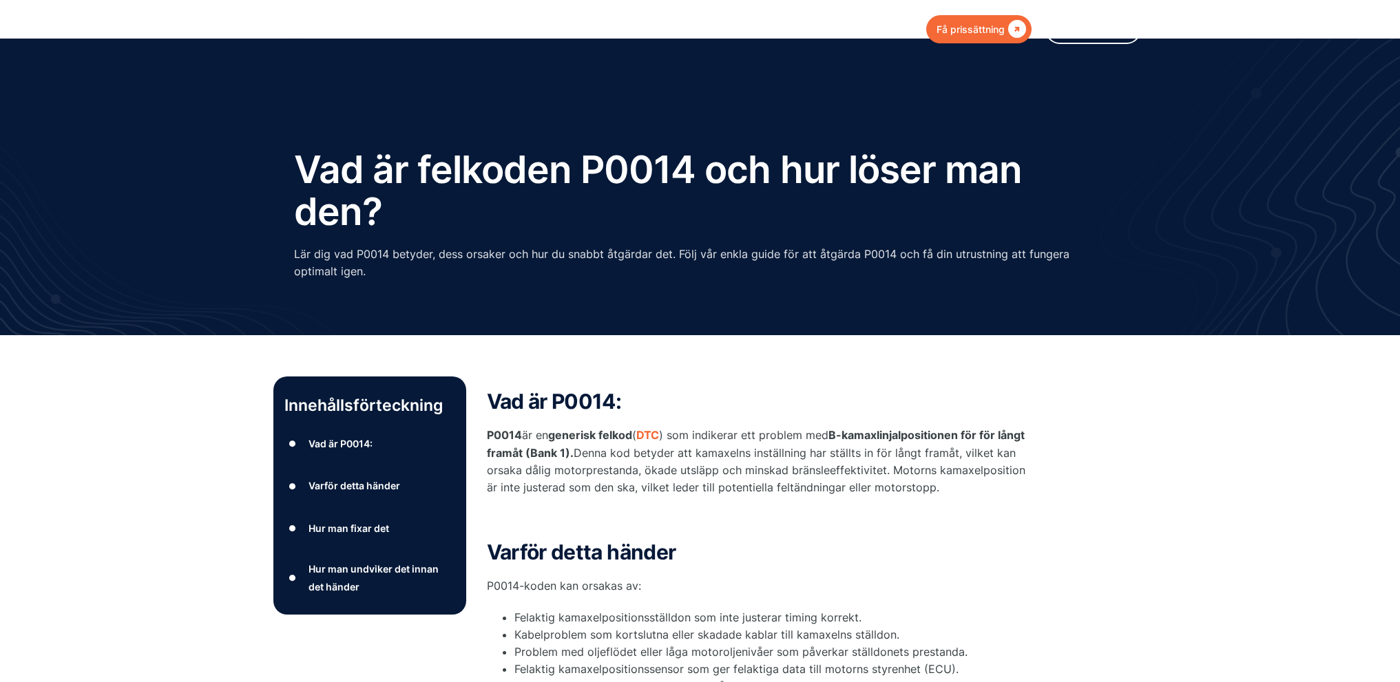  I want to click on font: Vad är felkoden P0014 och hur löser man den?, so click(658, 190).